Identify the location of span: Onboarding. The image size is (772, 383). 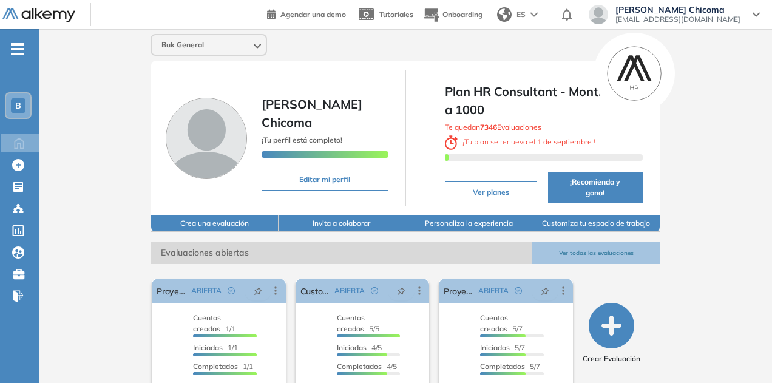
(463, 14).